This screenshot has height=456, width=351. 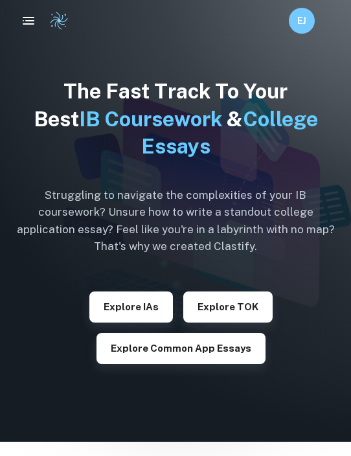 What do you see at coordinates (55, 21) in the screenshot?
I see `a: Clastify logo` at bounding box center [55, 21].